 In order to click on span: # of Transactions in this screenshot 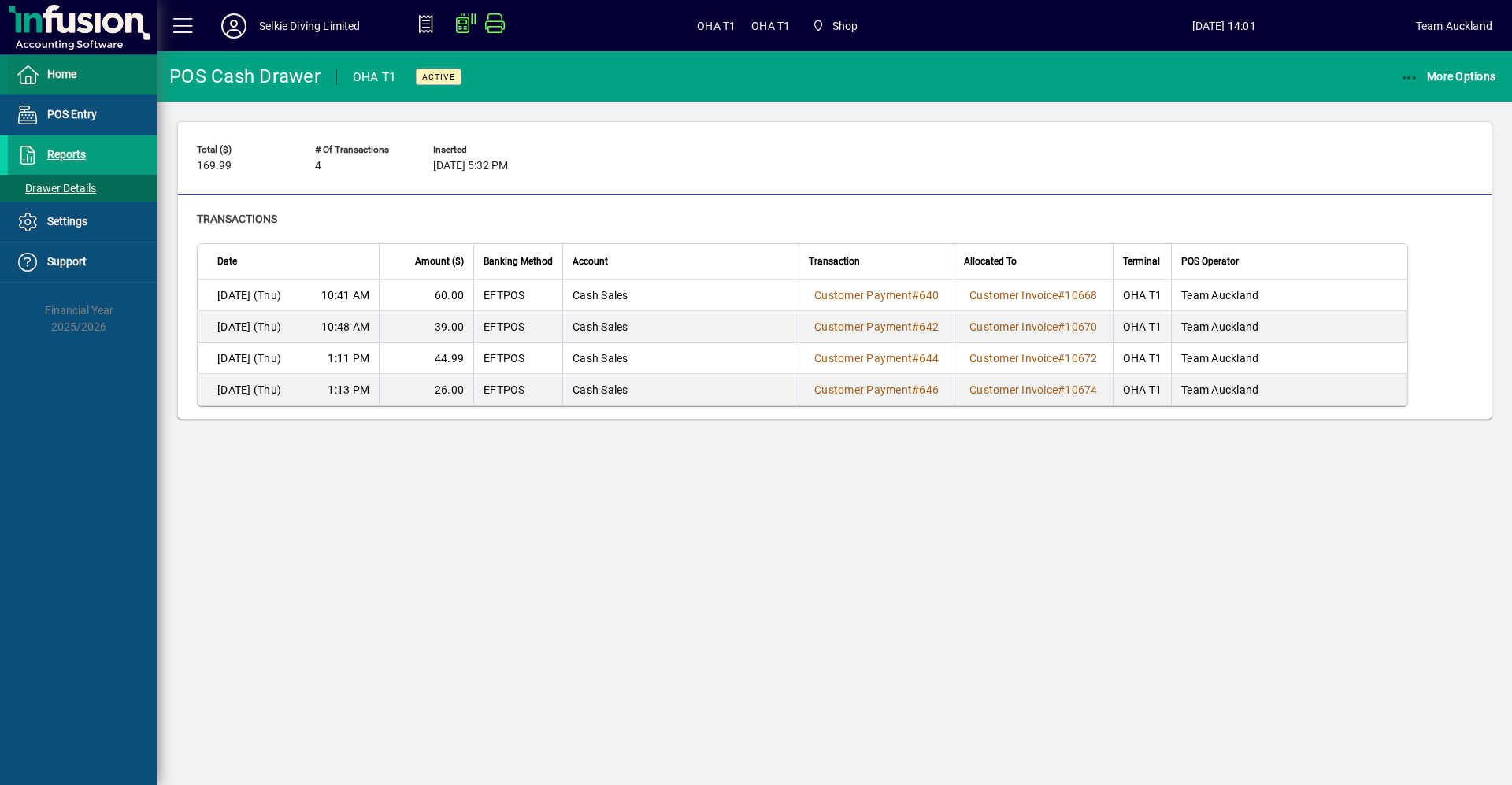, I will do `click(362, 149)`.